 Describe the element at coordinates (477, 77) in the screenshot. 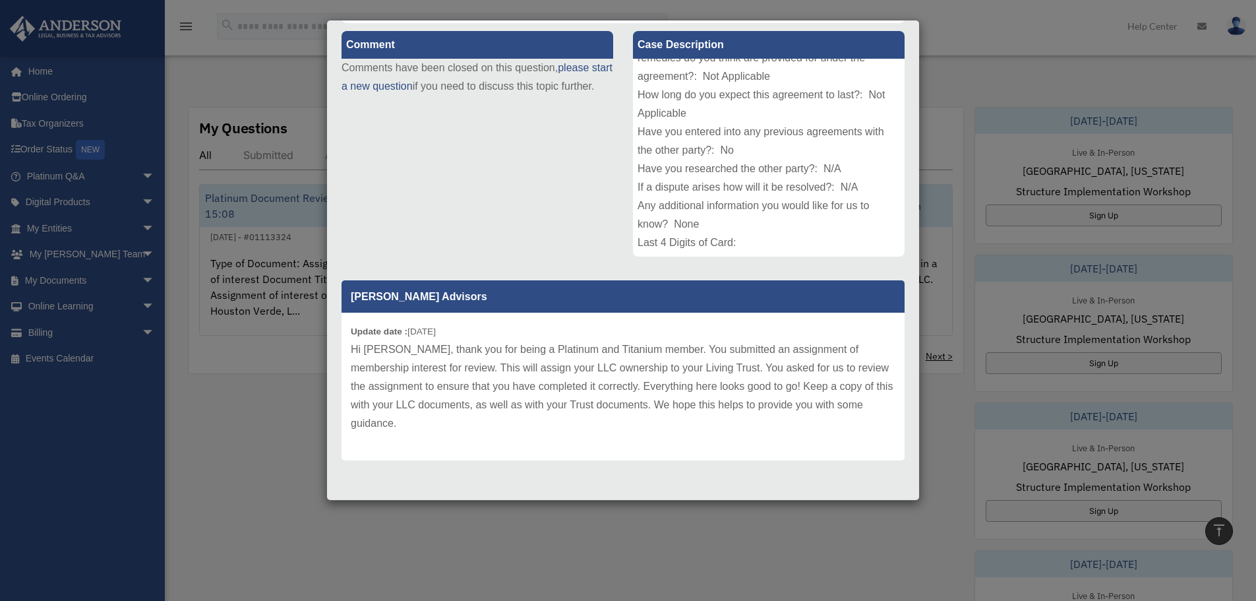

I see `p: Comments have been closed on this question, if you need to discuss this topic further.` at that location.